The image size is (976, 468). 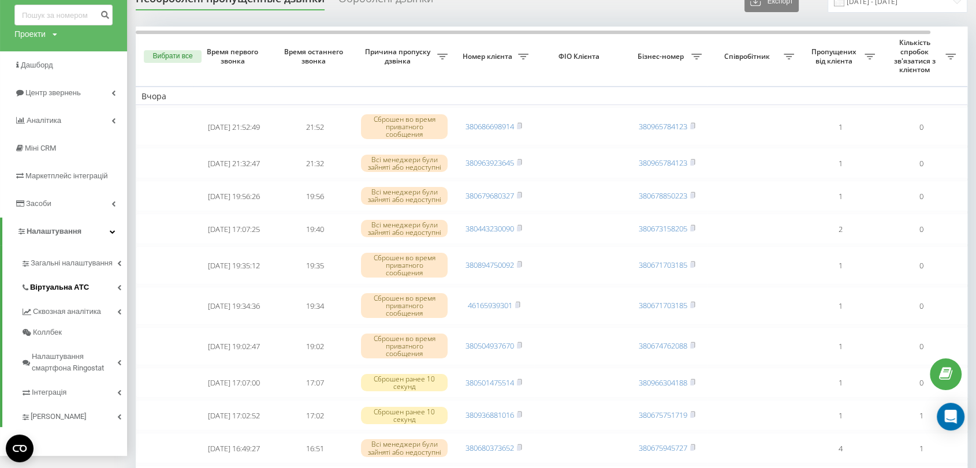 I want to click on font: ФІО Клієнта, so click(x=579, y=56).